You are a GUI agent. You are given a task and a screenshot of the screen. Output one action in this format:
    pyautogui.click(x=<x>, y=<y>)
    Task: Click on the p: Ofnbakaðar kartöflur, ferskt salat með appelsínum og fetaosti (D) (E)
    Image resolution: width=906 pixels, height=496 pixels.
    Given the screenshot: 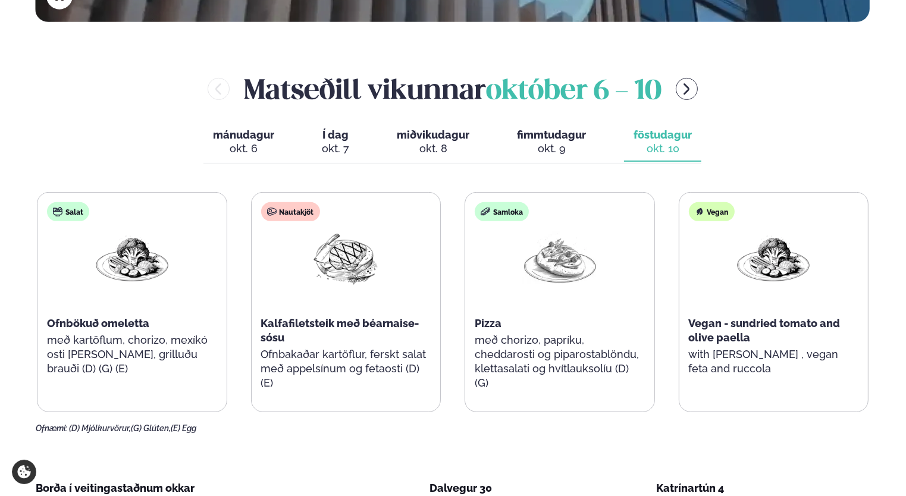 What is the action you would take?
    pyautogui.click(x=346, y=369)
    